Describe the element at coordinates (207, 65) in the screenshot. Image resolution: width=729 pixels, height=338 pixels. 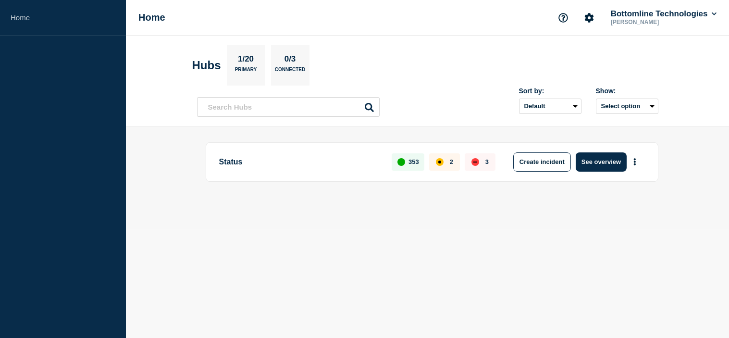
I see `h2: Hubs` at that location.